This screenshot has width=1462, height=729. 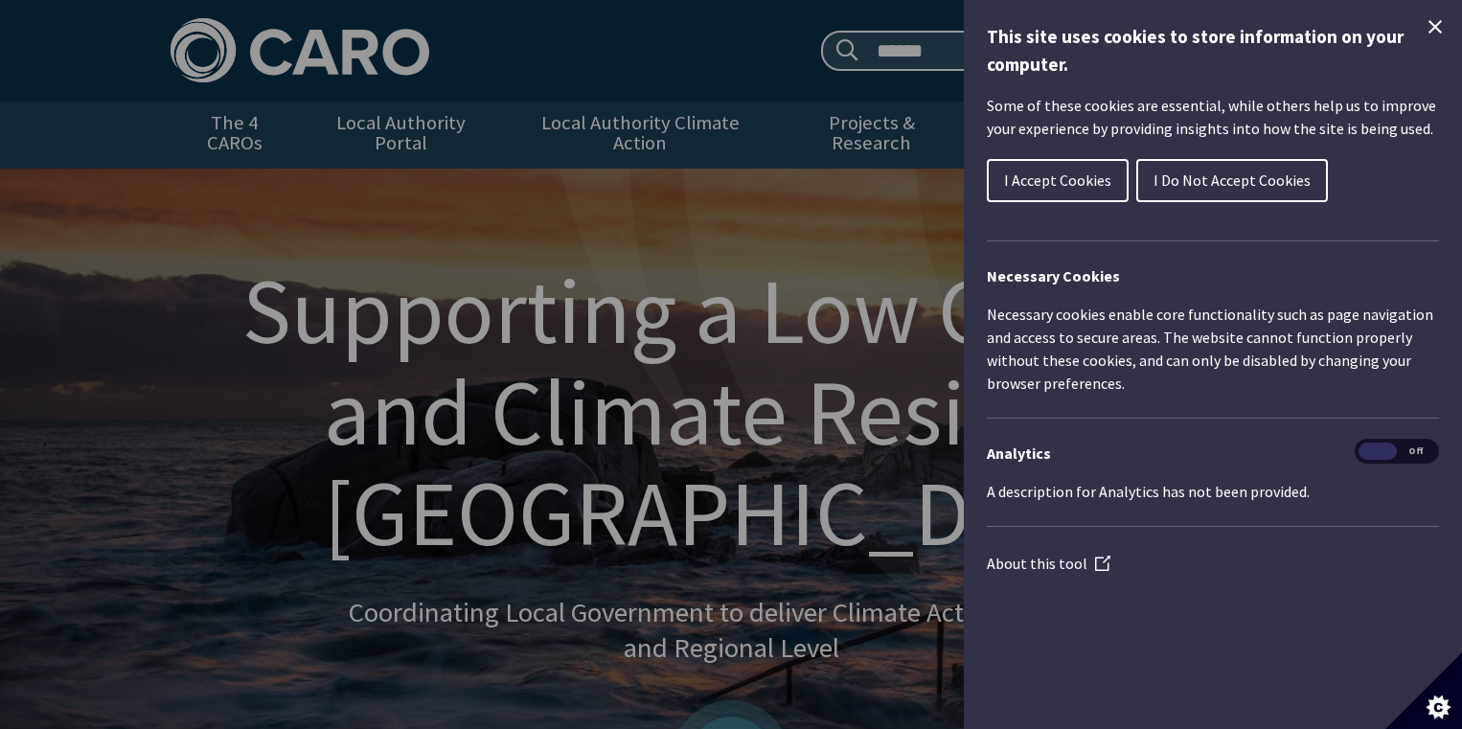 What do you see at coordinates (1213, 117) in the screenshot?
I see `p: Some of these cookies are essential, while others help us to improve your experience by providing...` at bounding box center [1213, 117].